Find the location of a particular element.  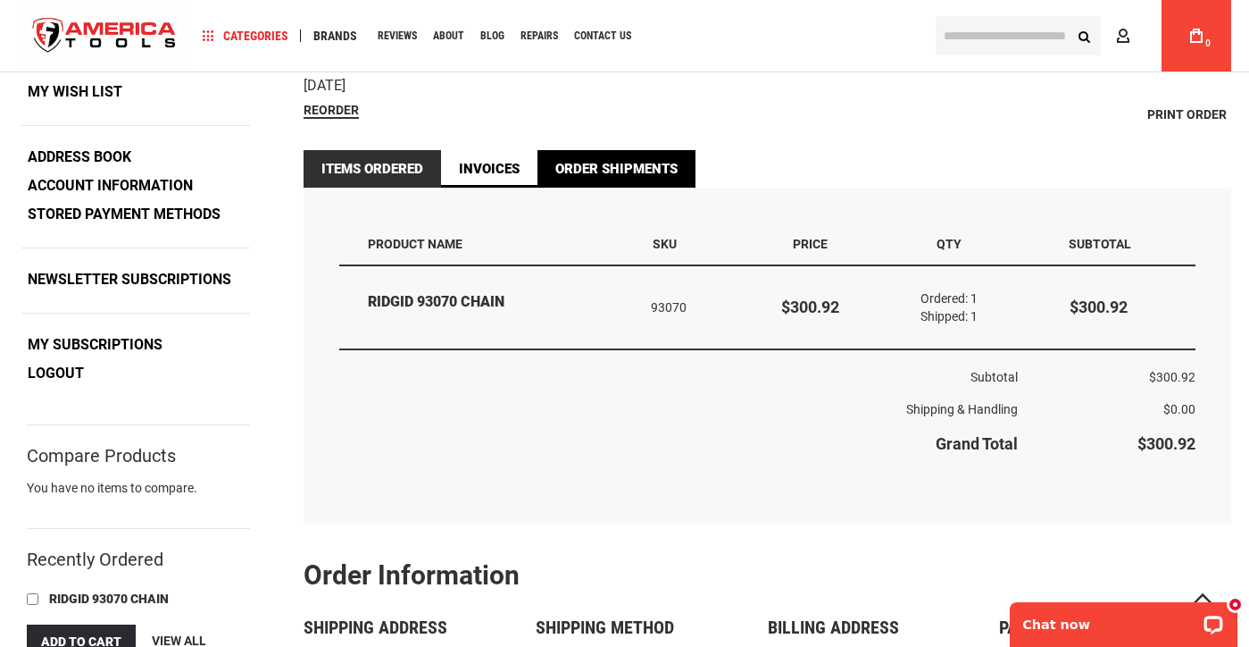

span: Brands is located at coordinates (335, 36).